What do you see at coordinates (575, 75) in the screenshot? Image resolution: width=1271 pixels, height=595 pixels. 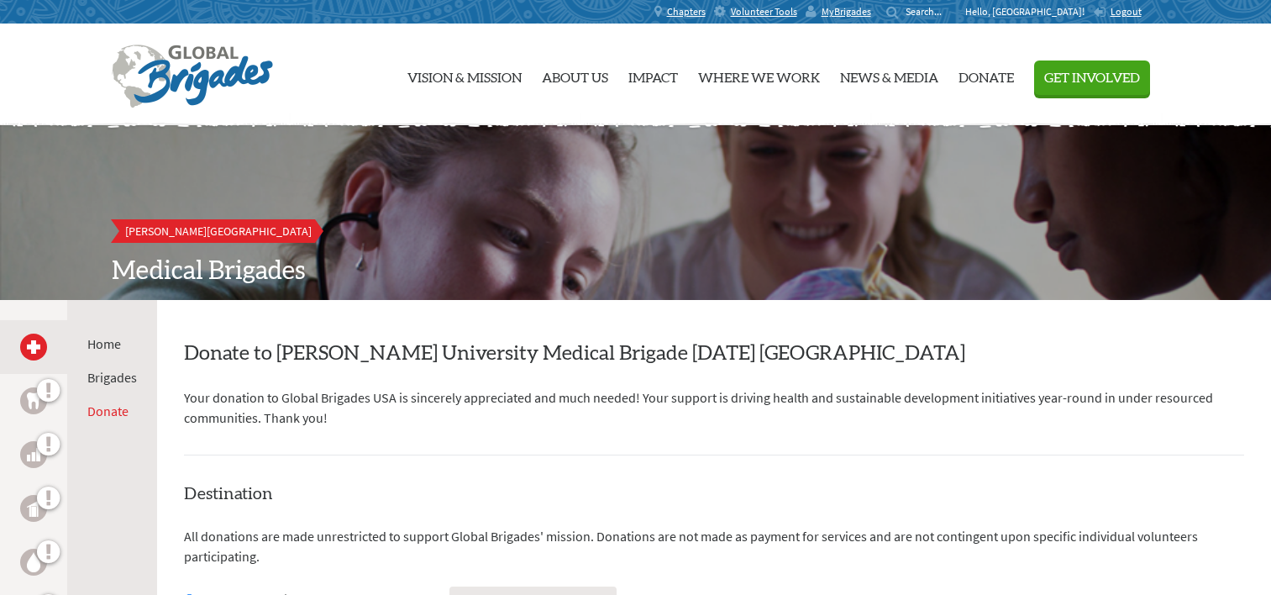 I see `a: About Us` at bounding box center [575, 75].